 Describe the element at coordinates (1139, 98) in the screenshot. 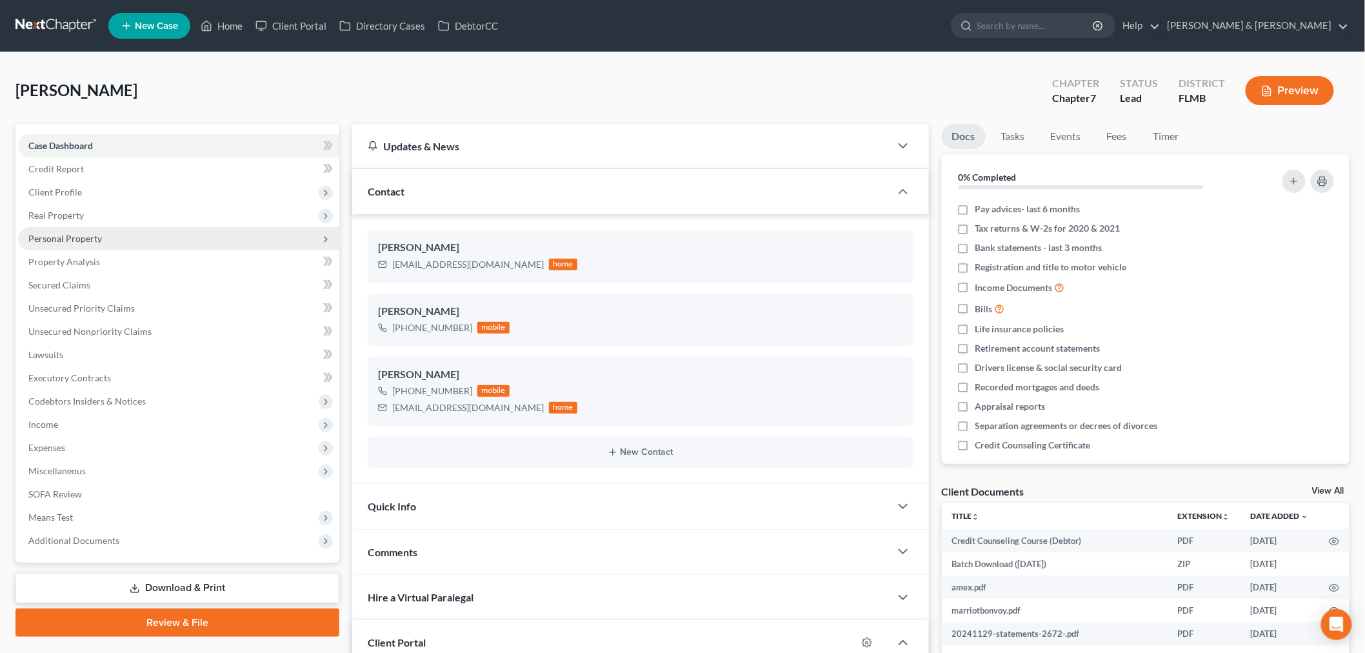

I see `div: Lead` at that location.